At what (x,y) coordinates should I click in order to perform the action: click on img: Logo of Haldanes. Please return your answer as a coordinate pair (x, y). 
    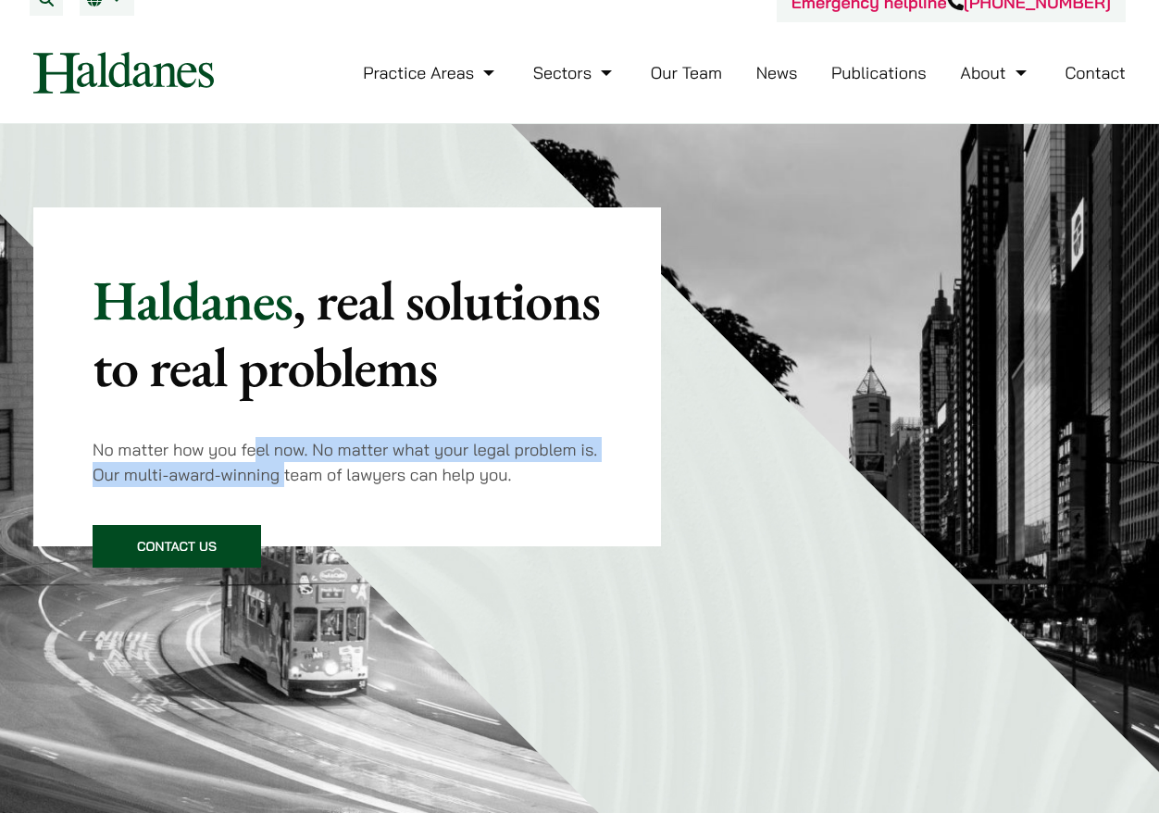
    Looking at the image, I should click on (123, 72).